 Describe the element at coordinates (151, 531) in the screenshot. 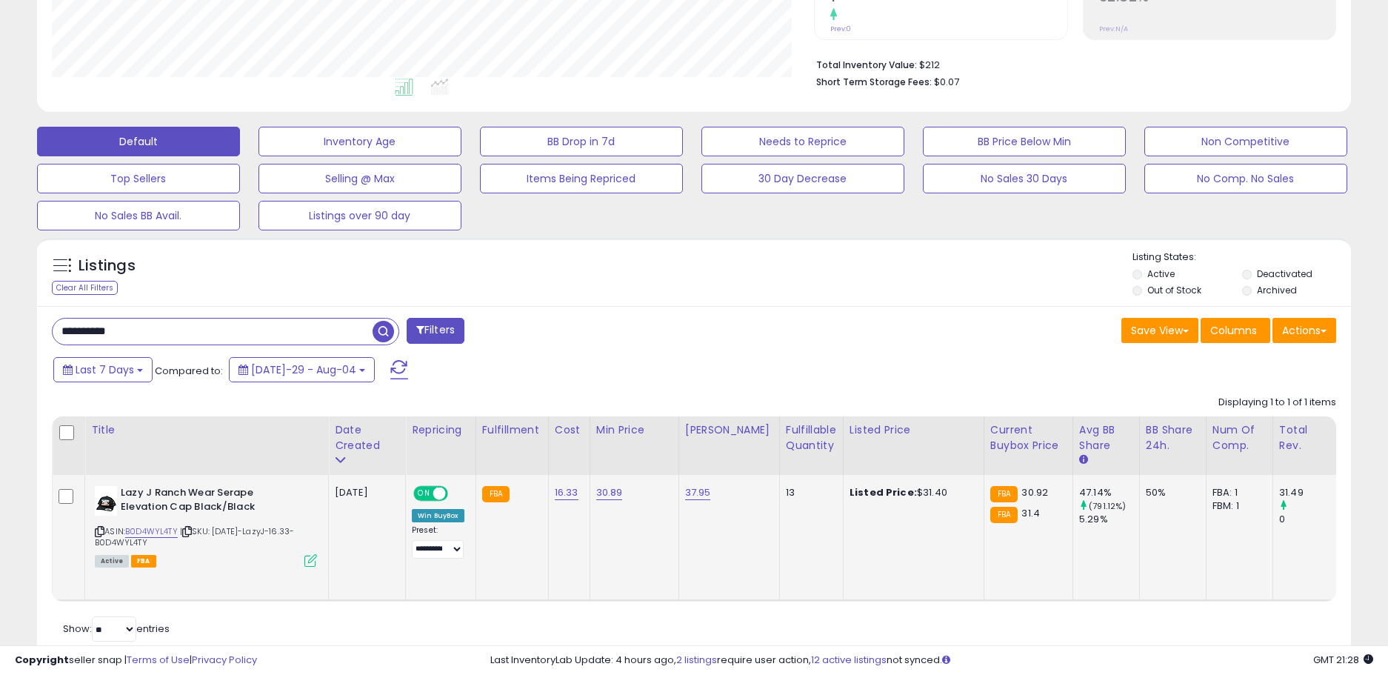

I see `a: B0D4WYL4TY` at that location.